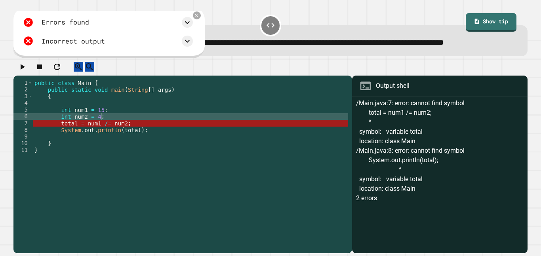  Describe the element at coordinates (73, 41) in the screenshot. I see `div: Incorrect output` at that location.